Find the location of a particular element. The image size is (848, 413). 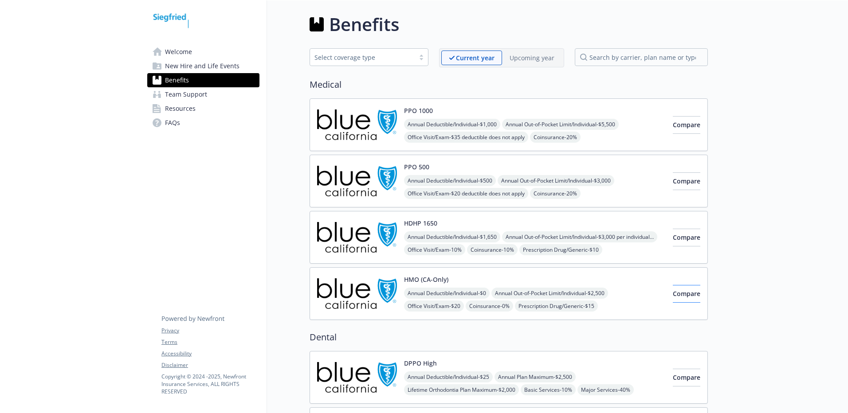

span: Annual Deductible/Individual - $1,000 is located at coordinates (452, 124).